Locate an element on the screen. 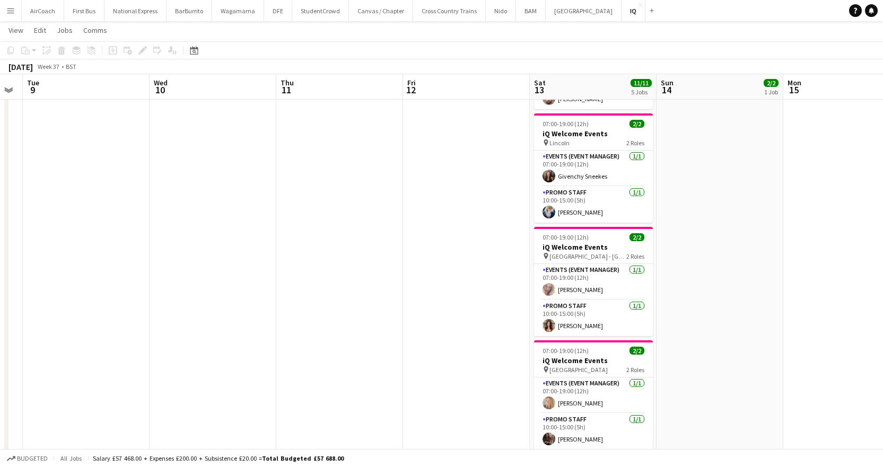  a: View is located at coordinates (16, 30).